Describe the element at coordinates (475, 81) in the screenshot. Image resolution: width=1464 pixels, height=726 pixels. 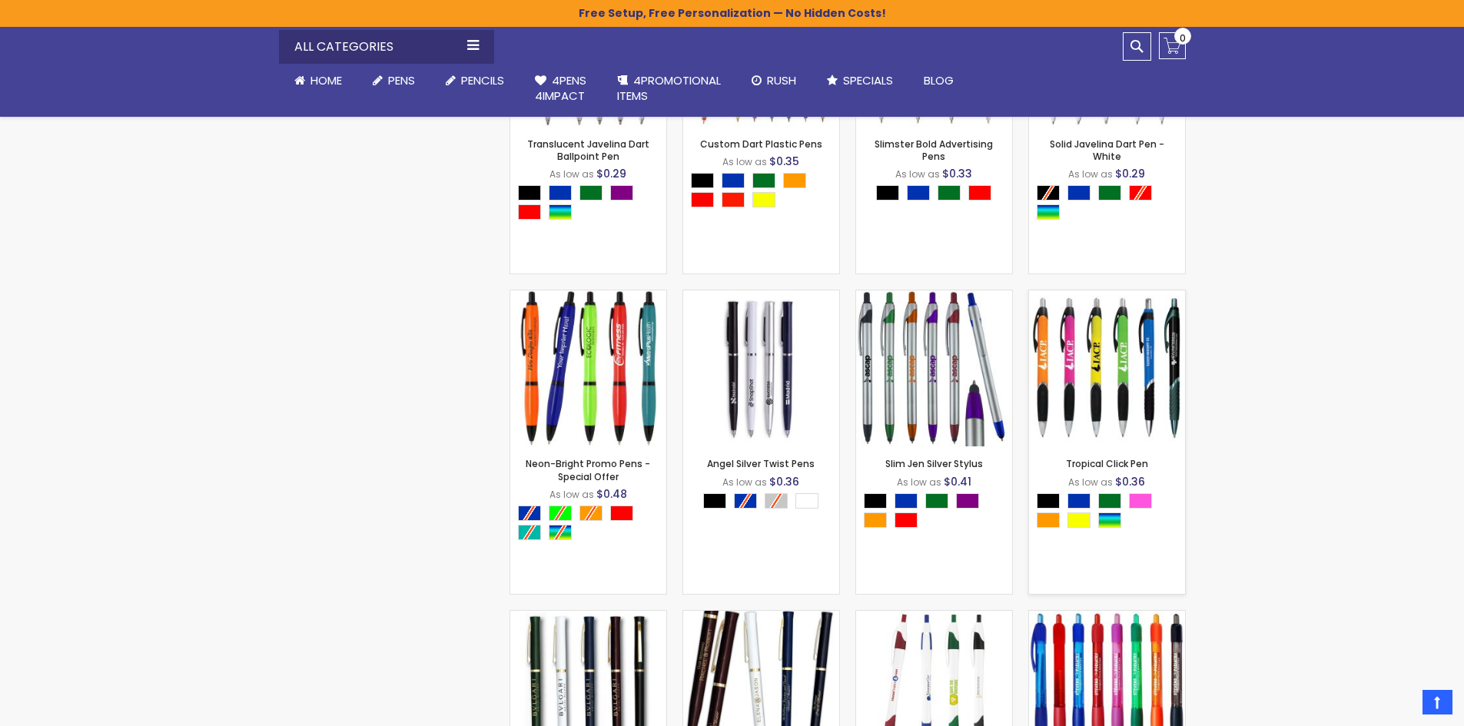
I see `a: Pencils` at that location.